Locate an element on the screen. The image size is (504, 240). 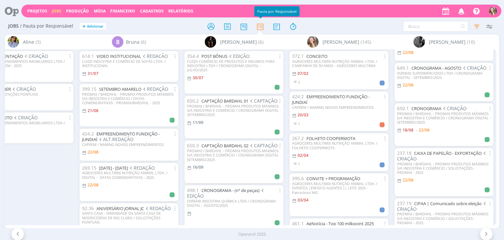
a: AgNotícia - Top 100 milkpoint 2025 is located at coordinates (340, 223).